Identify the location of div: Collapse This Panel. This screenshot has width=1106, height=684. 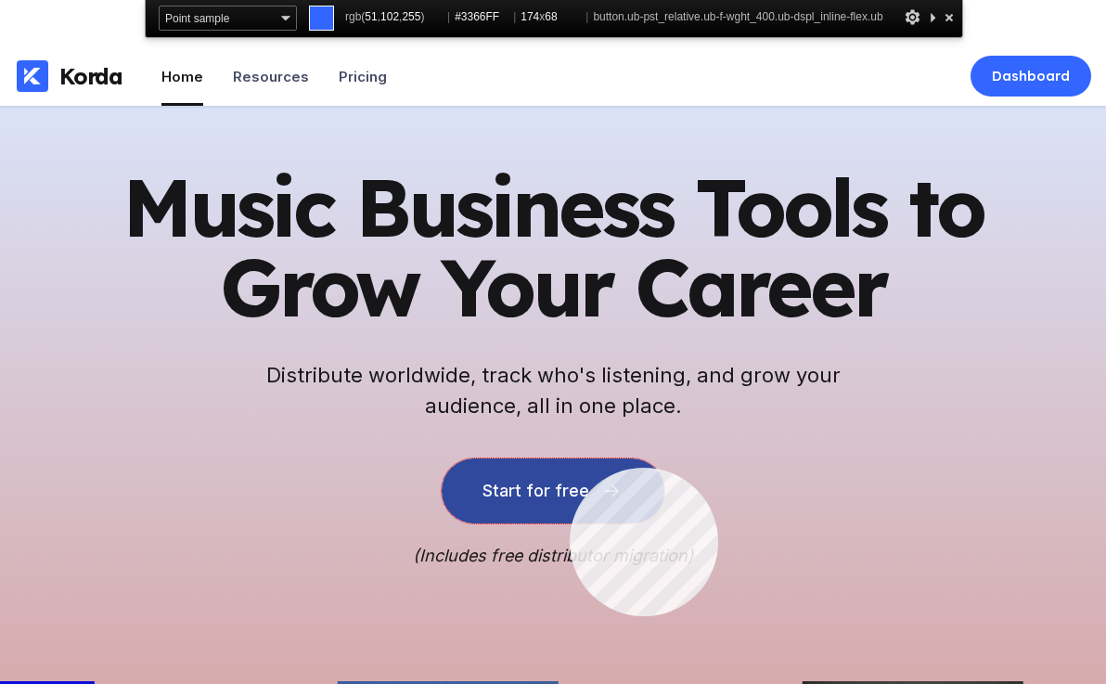
(932, 17).